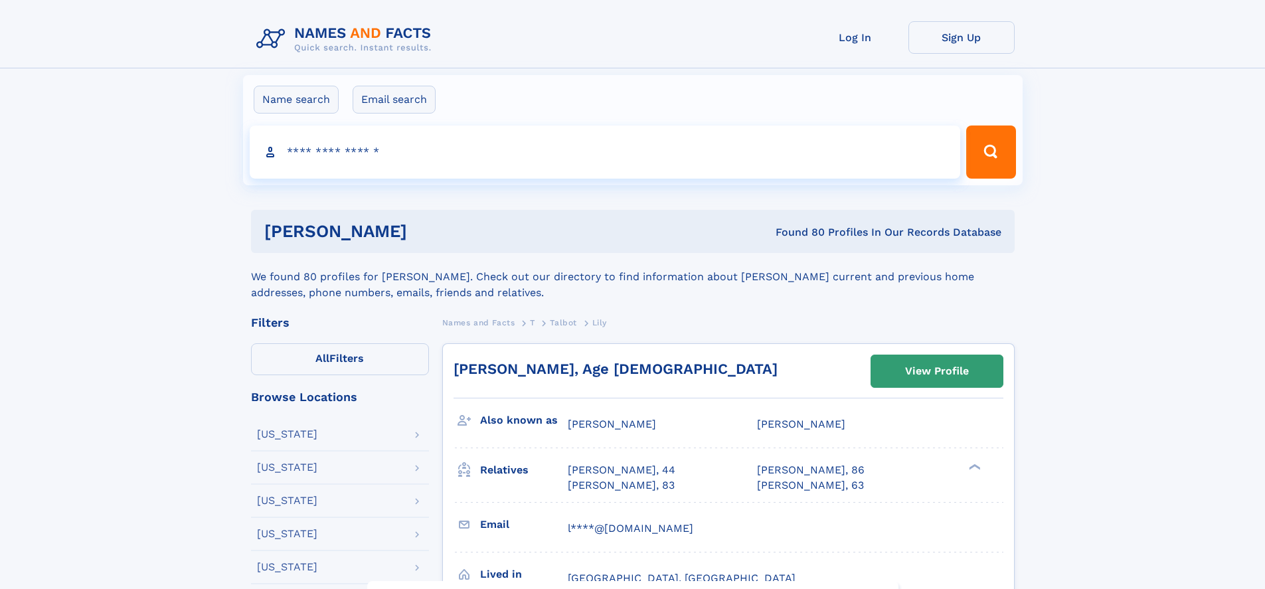 The height and width of the screenshot is (589, 1265). What do you see at coordinates (937, 371) in the screenshot?
I see `div: View Profile` at bounding box center [937, 371].